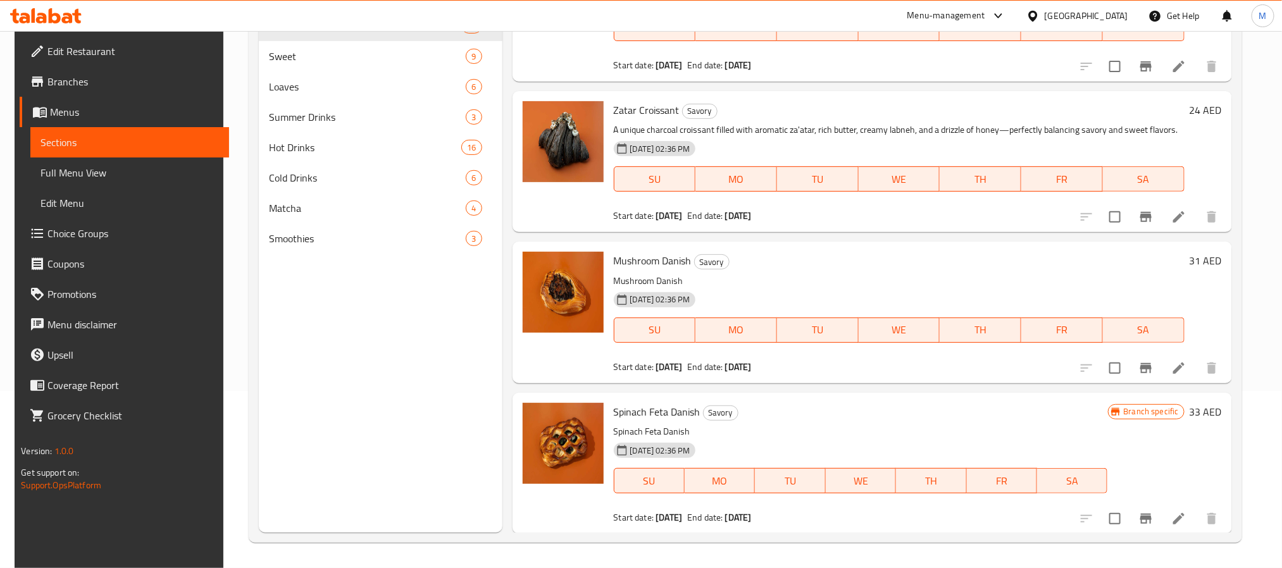 The image size is (1282, 568). Describe the element at coordinates (380, 147) in the screenshot. I see `div: Hot Drinks16` at that location.